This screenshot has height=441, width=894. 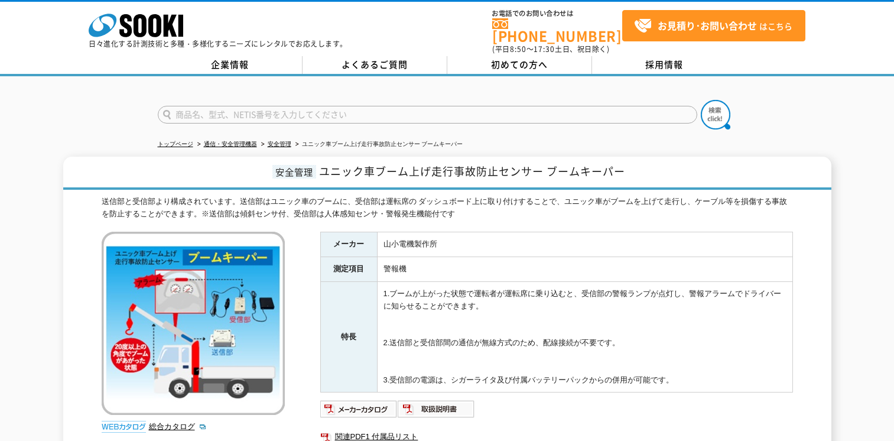 I want to click on a: 初めての方へ, so click(x=519, y=65).